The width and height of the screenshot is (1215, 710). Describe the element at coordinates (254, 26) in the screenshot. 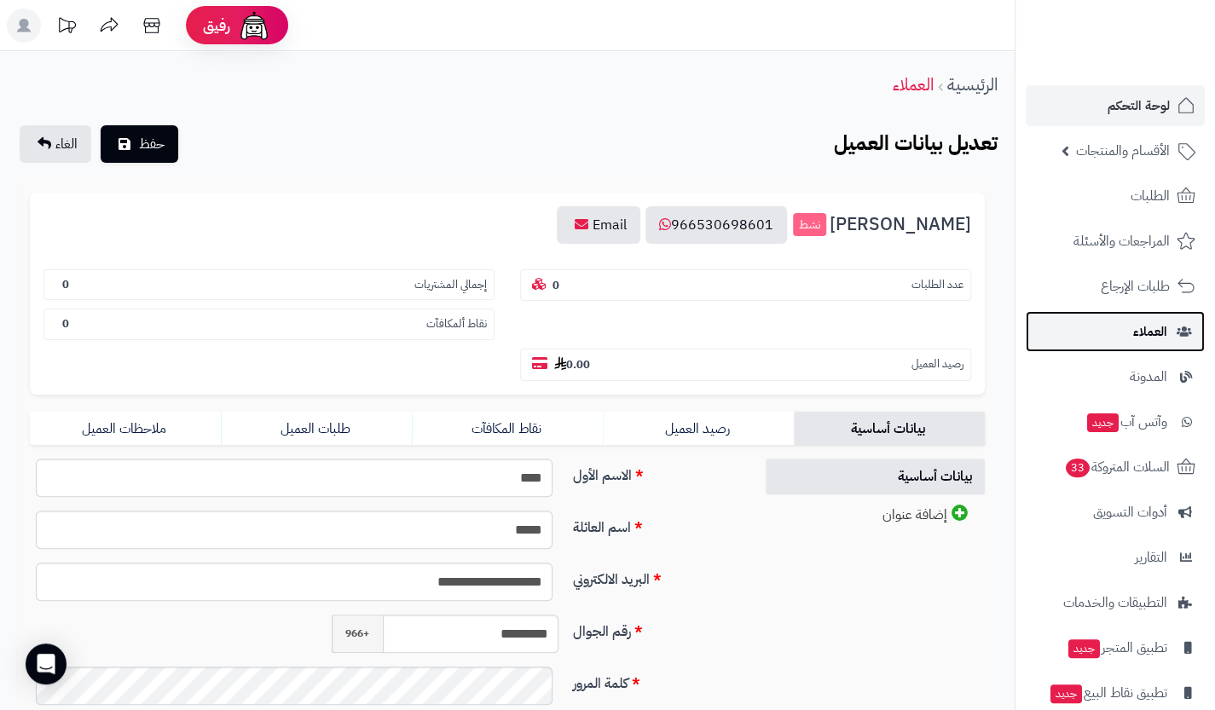

I see `img: ai-face.png` at that location.